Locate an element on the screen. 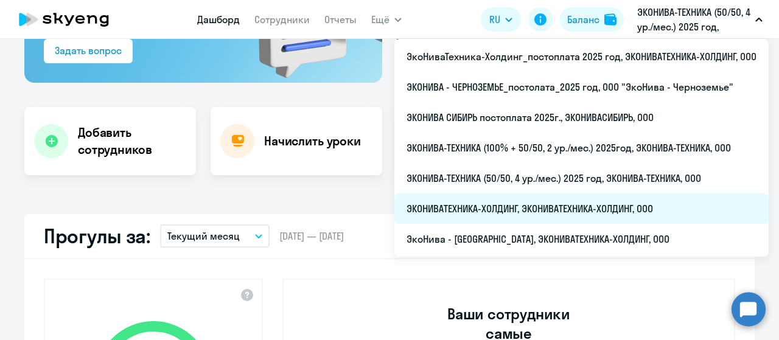 The image size is (779, 340). p: ЭКОНИВА-ТЕХНИКА (50/50, 4 ур./мес.) 2025 год, ЭКОНИВА-ТЕХНИКА, ООО is located at coordinates (694, 19).